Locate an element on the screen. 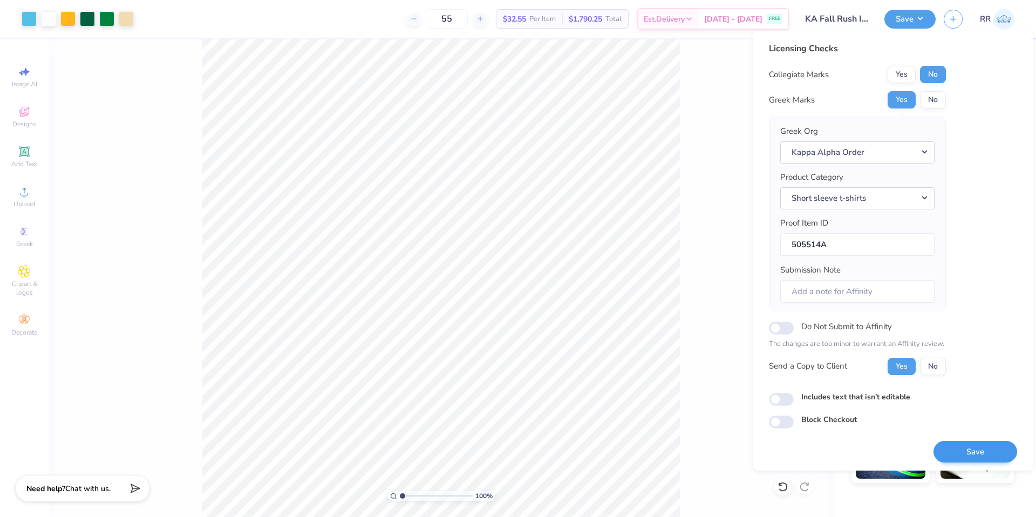  p: The changes are too minor to warrant an Affinity review. is located at coordinates (858, 344).